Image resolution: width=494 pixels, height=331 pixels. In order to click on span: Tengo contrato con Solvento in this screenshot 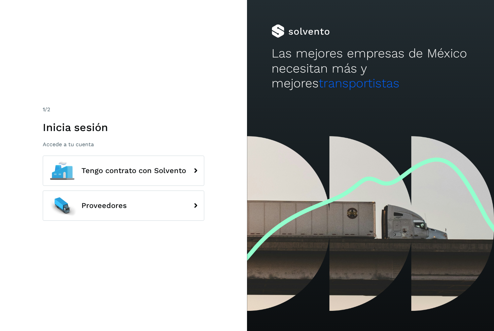, I will do `click(134, 171)`.